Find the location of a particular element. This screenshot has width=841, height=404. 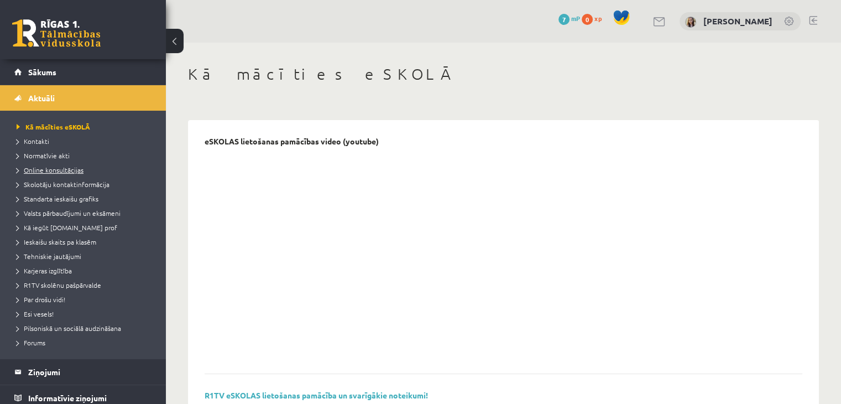

span: Kontakti is located at coordinates (33, 141).